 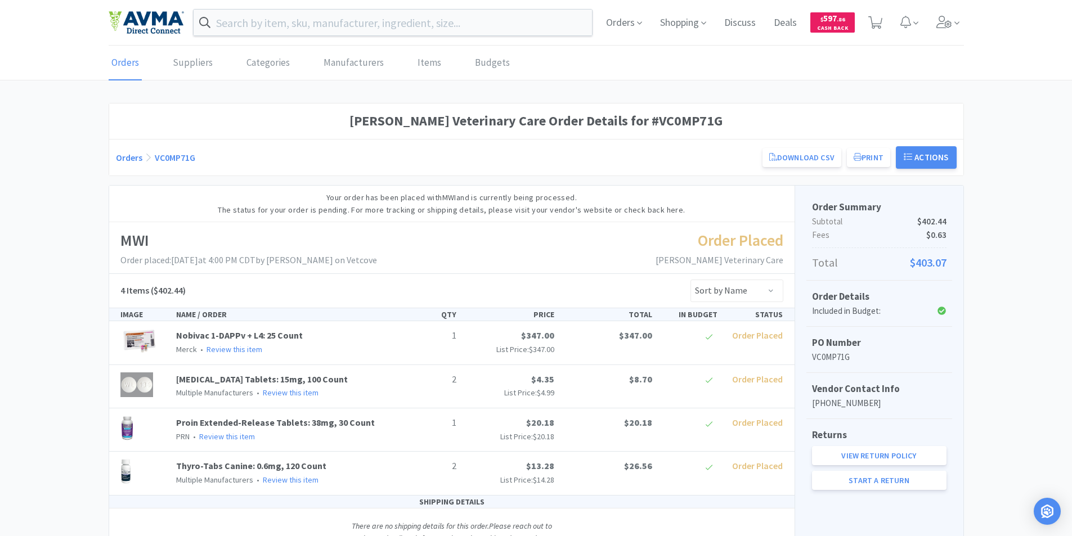 What do you see at coordinates (802, 158) in the screenshot?
I see `a: Download CSV` at bounding box center [802, 158].